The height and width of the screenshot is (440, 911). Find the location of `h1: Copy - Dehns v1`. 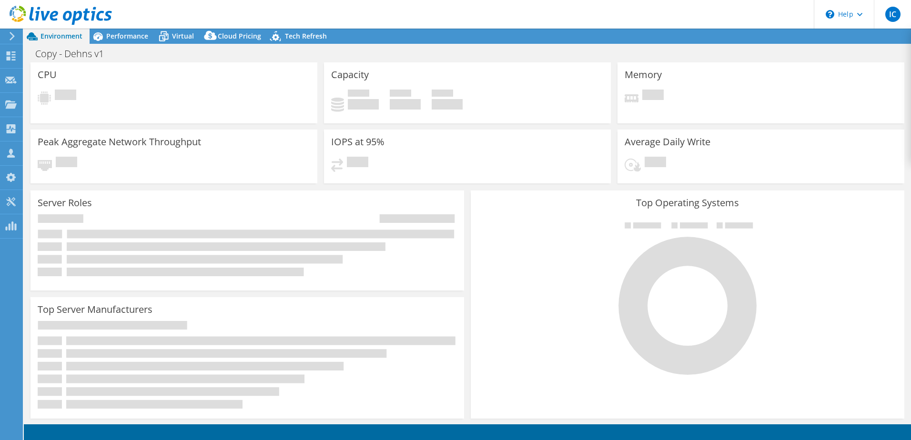

h1: Copy - Dehns v1 is located at coordinates (75, 54).